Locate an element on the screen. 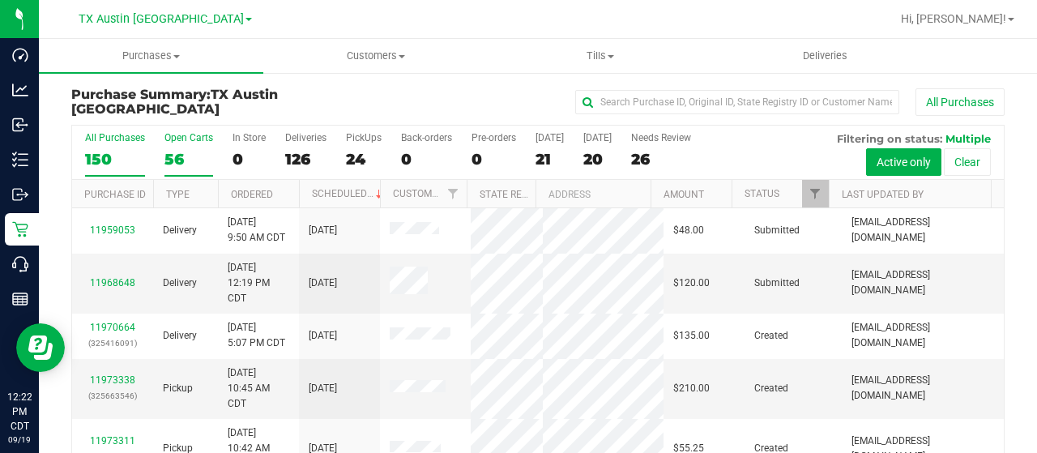 The height and width of the screenshot is (453, 1037). div: 24 is located at coordinates (364, 159).